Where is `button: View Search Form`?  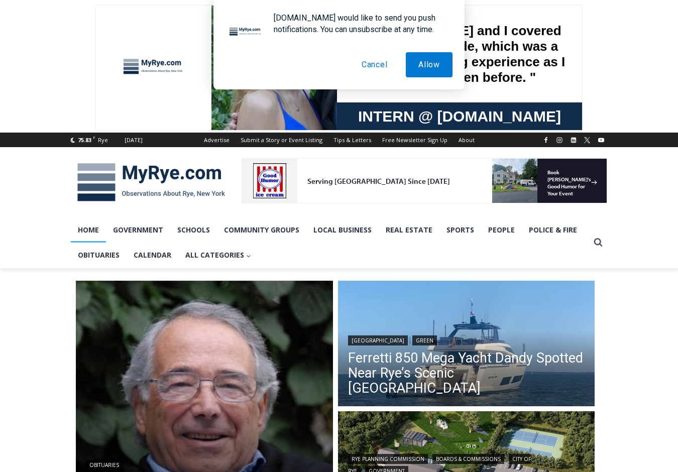
button: View Search Form is located at coordinates (598, 243).